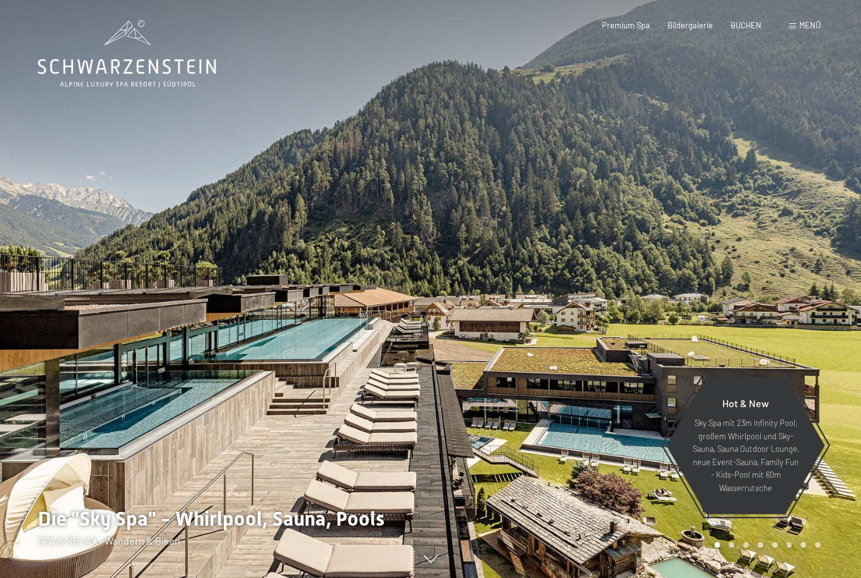  What do you see at coordinates (746, 25) in the screenshot?
I see `a: BUCHEN` at bounding box center [746, 25].